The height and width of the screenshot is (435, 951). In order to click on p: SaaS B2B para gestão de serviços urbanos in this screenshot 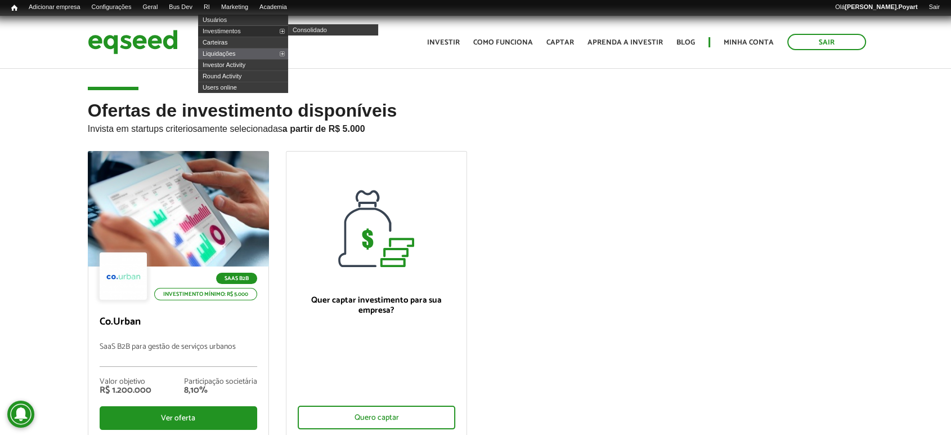, I will do `click(178, 354)`.